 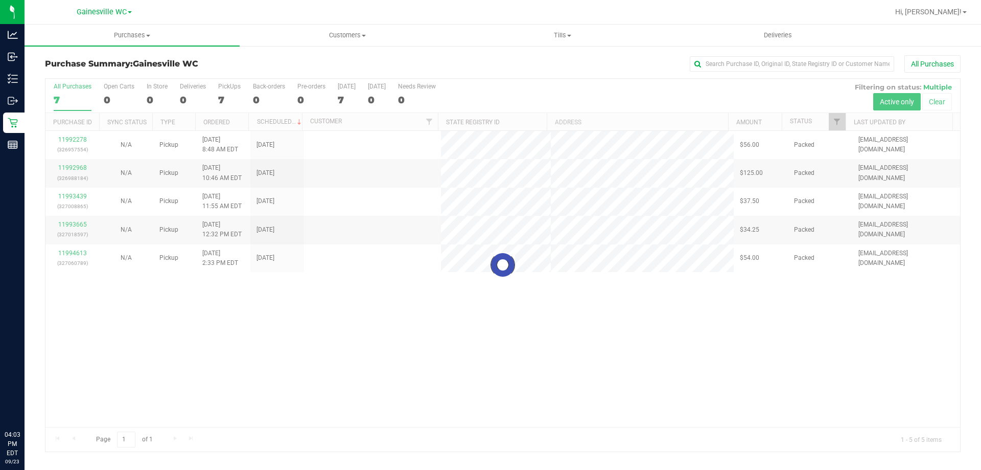 What do you see at coordinates (562, 35) in the screenshot?
I see `span: Tills` at bounding box center [562, 35].